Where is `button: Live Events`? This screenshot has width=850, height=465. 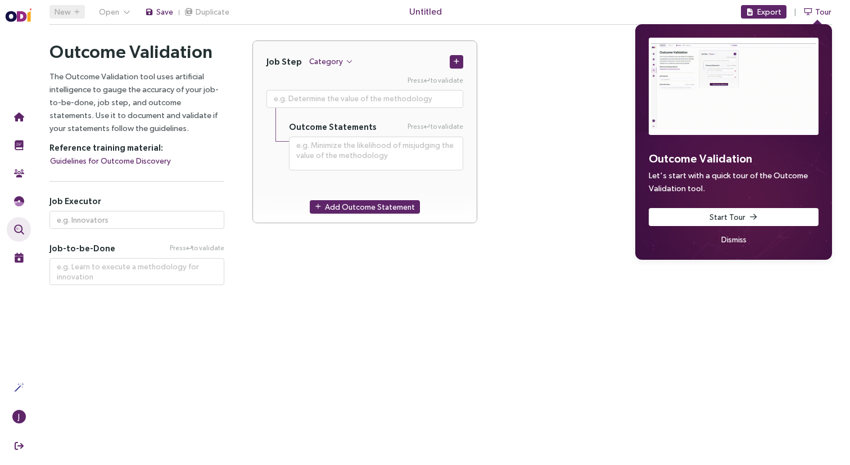 button: Live Events is located at coordinates (19, 257).